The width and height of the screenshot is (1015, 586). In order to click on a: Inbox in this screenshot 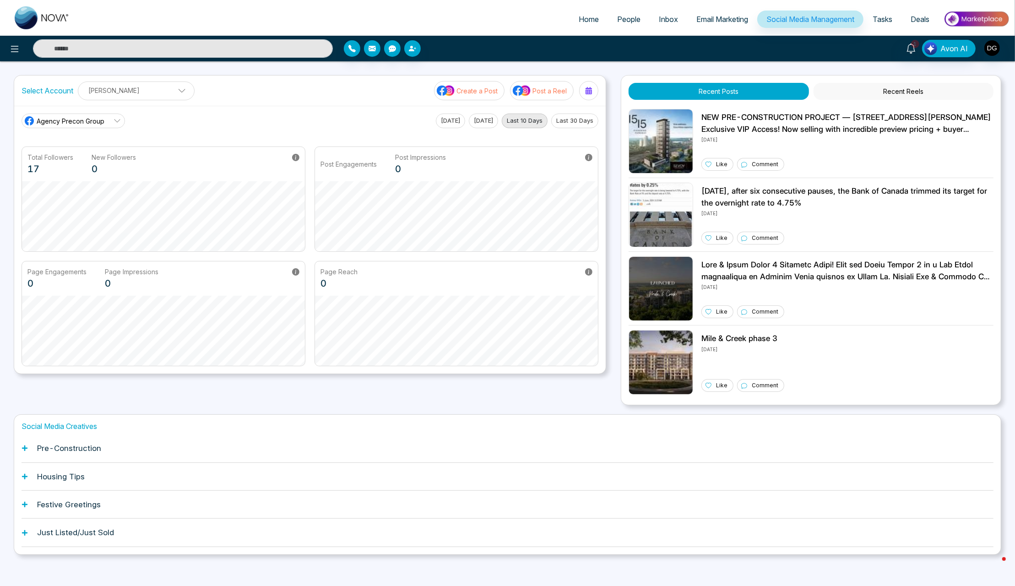, I will do `click(669, 19)`.